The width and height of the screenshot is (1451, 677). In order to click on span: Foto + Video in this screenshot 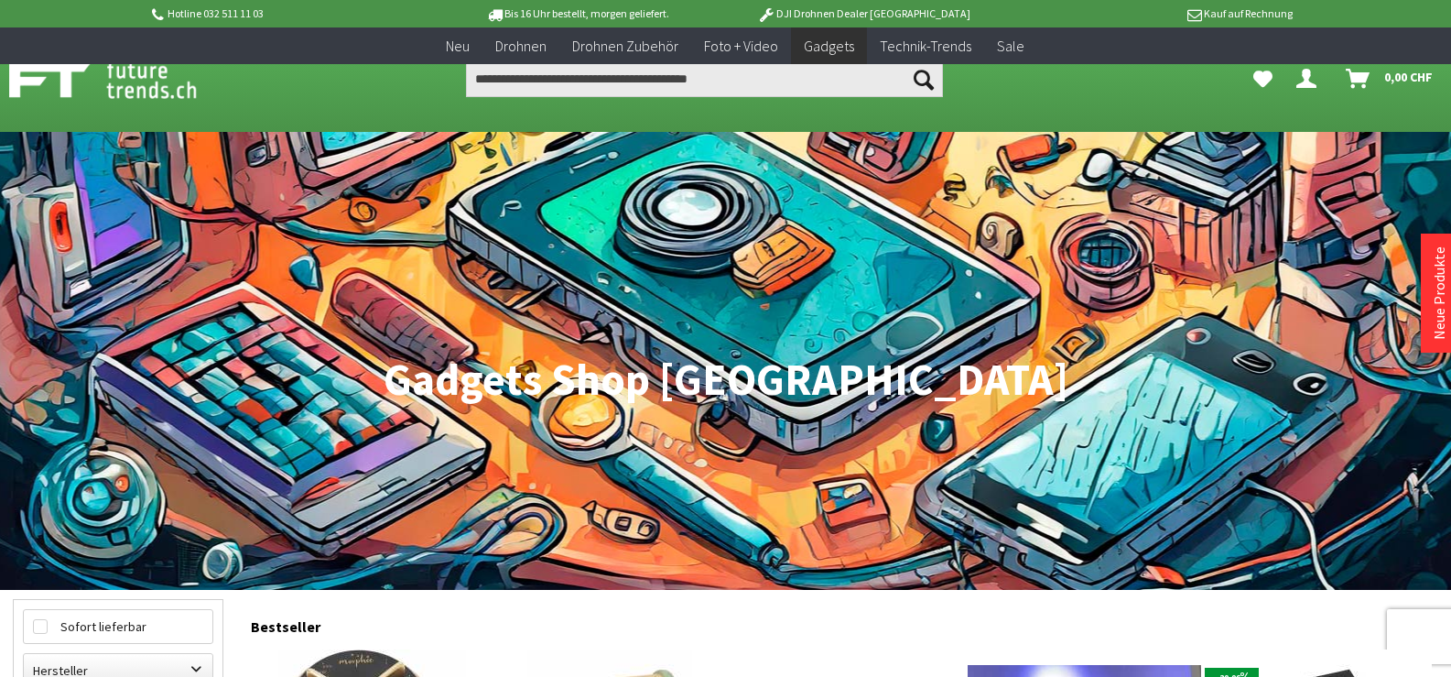, I will do `click(741, 46)`.